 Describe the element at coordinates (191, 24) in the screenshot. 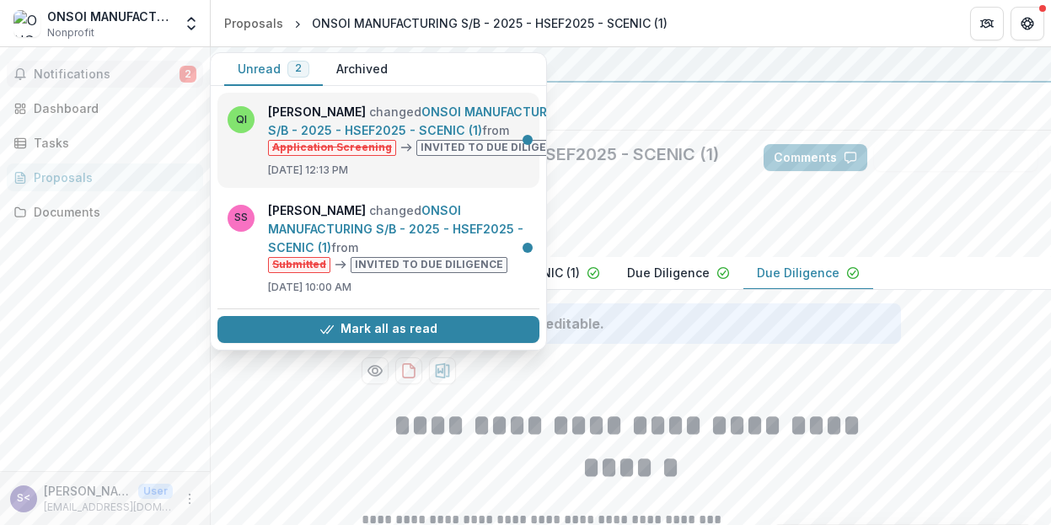

I see `button: Open entity switcher` at that location.